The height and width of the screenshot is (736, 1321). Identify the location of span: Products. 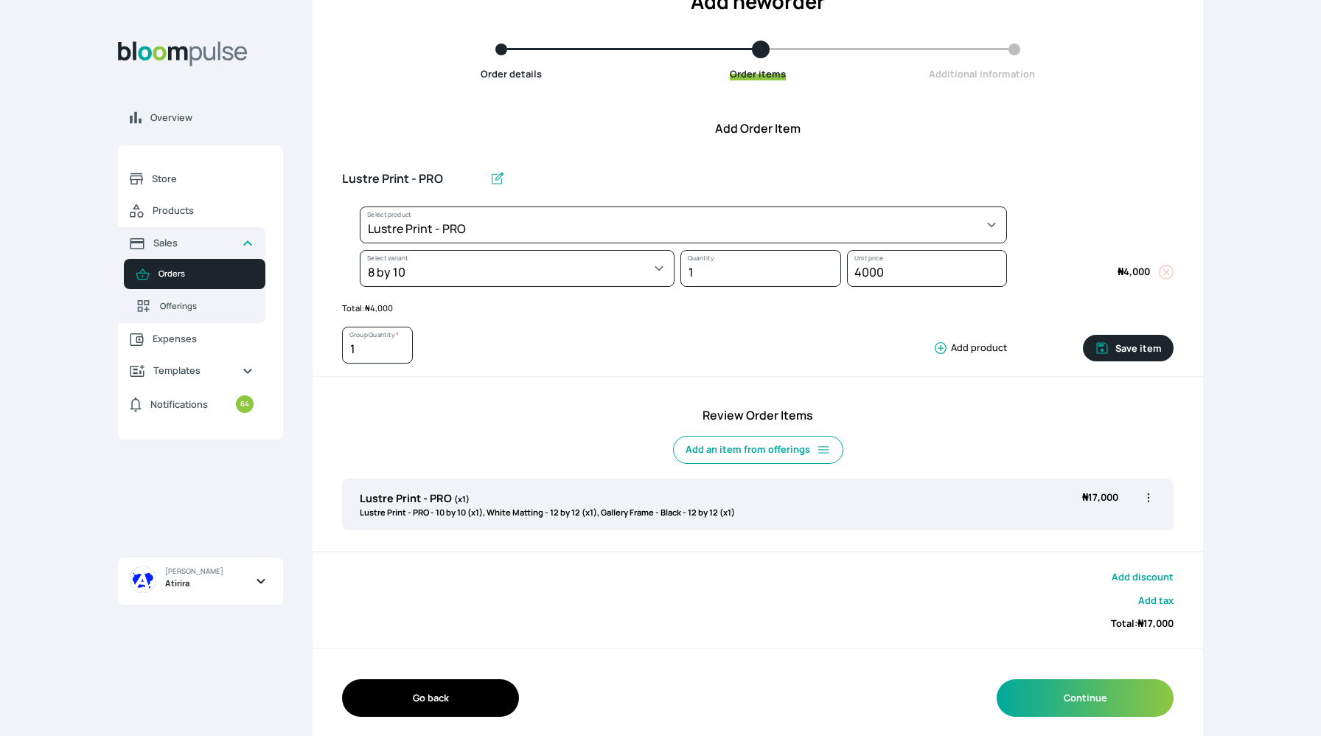
(203, 210).